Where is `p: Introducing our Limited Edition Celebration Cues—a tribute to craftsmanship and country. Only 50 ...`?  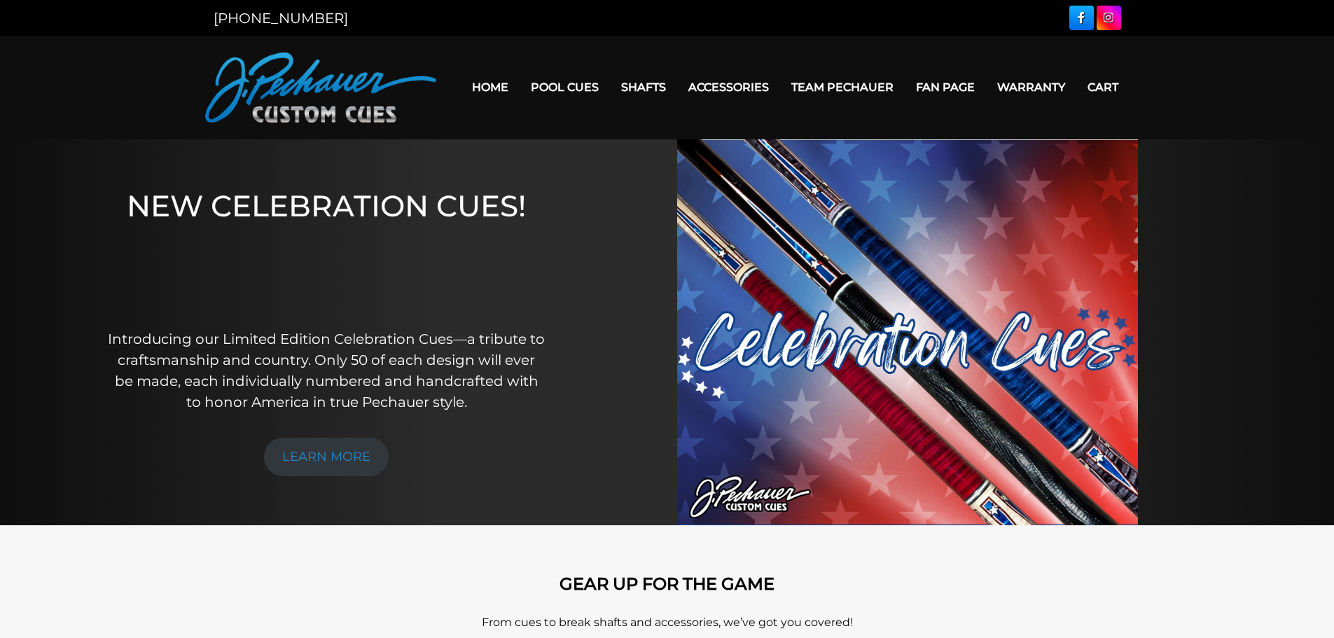 p: Introducing our Limited Edition Celebration Cues—a tribute to craftsmanship and country. Only 50 ... is located at coordinates (326, 370).